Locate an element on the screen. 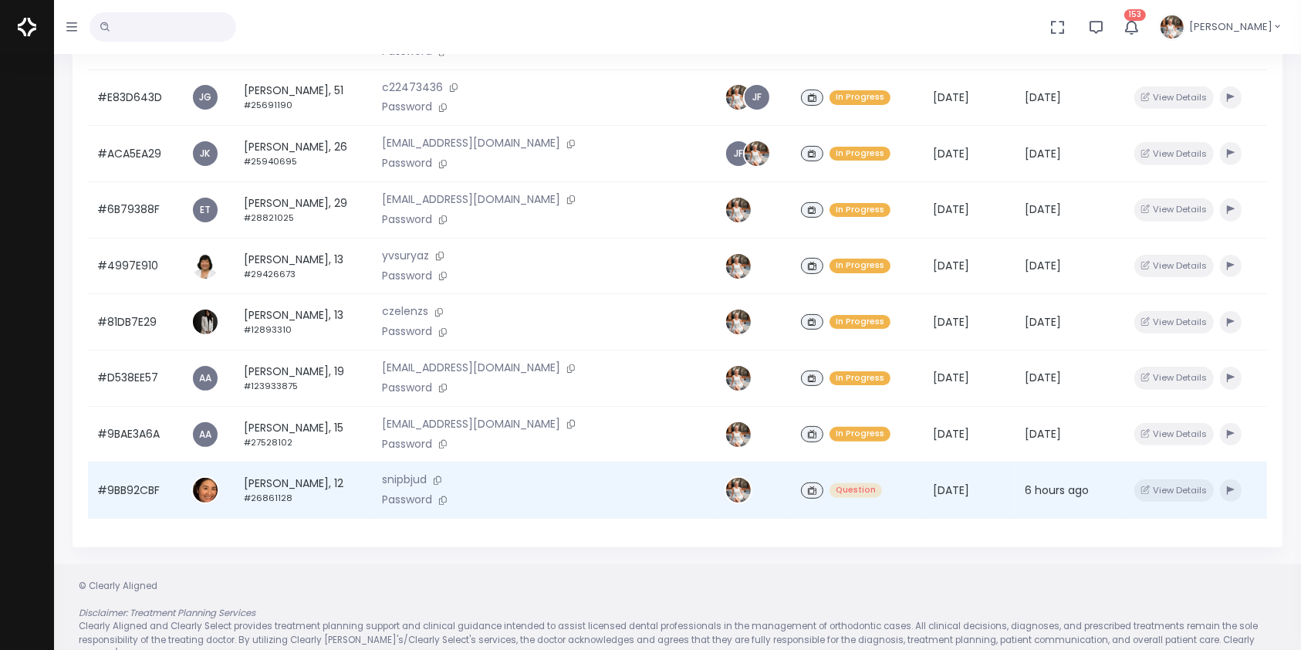 The width and height of the screenshot is (1301, 650). a: Logo Horizontal is located at coordinates (27, 27).